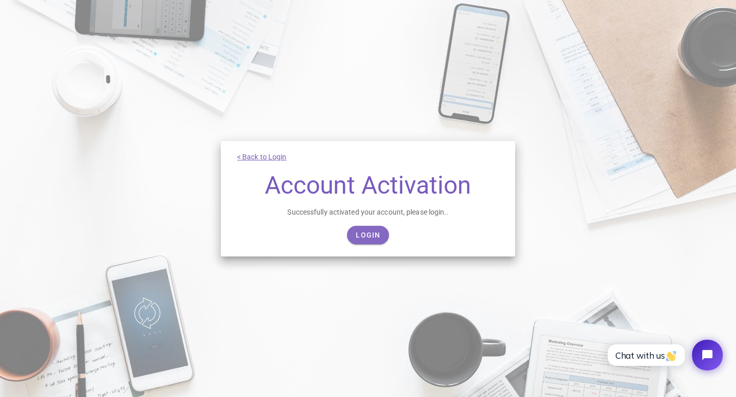  I want to click on span: Login, so click(367, 235).